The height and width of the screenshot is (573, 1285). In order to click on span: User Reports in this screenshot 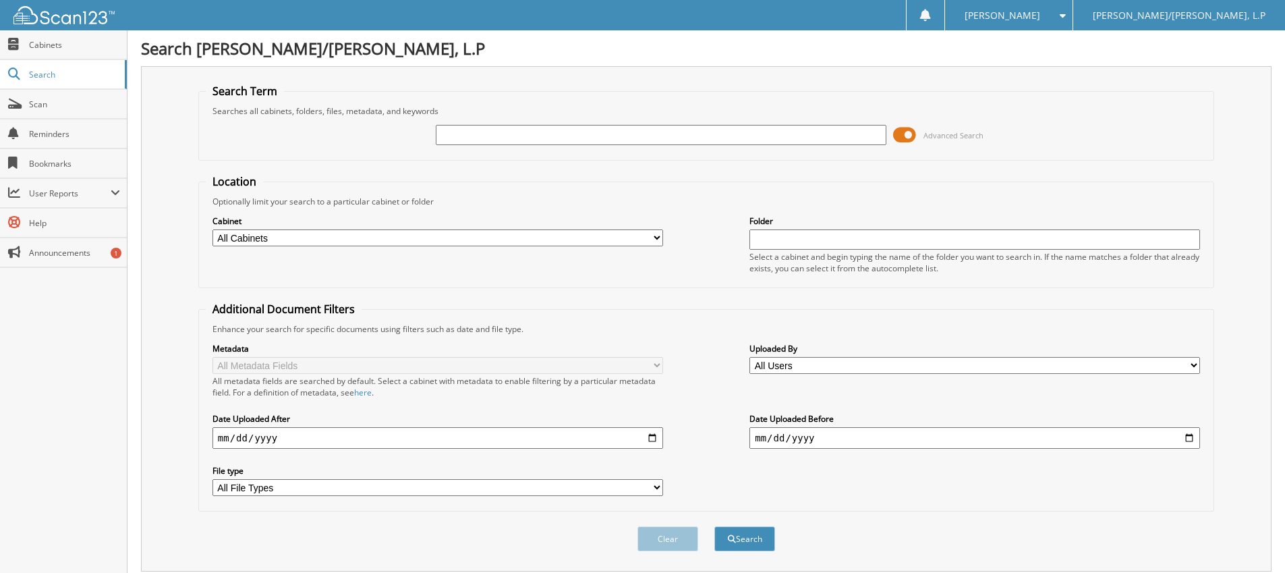, I will do `click(69, 193)`.